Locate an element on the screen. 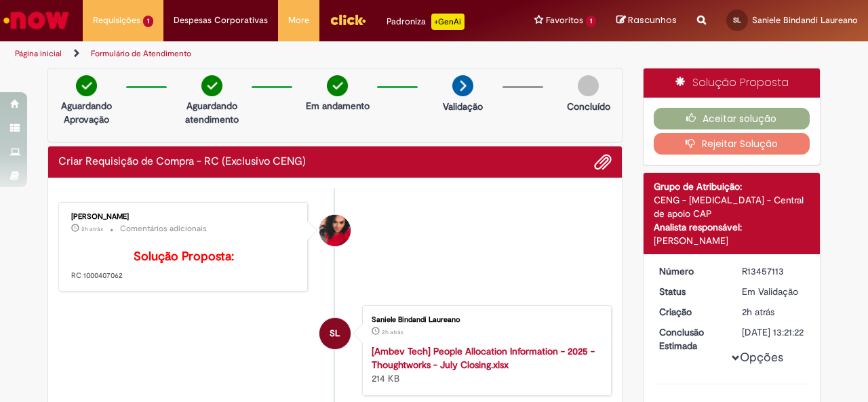 The height and width of the screenshot is (402, 868). b: Solução Proposta: is located at coordinates (184, 256).